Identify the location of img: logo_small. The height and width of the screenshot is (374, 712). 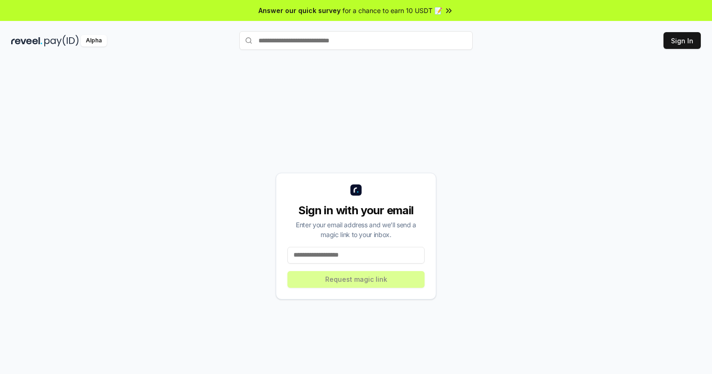
(356, 190).